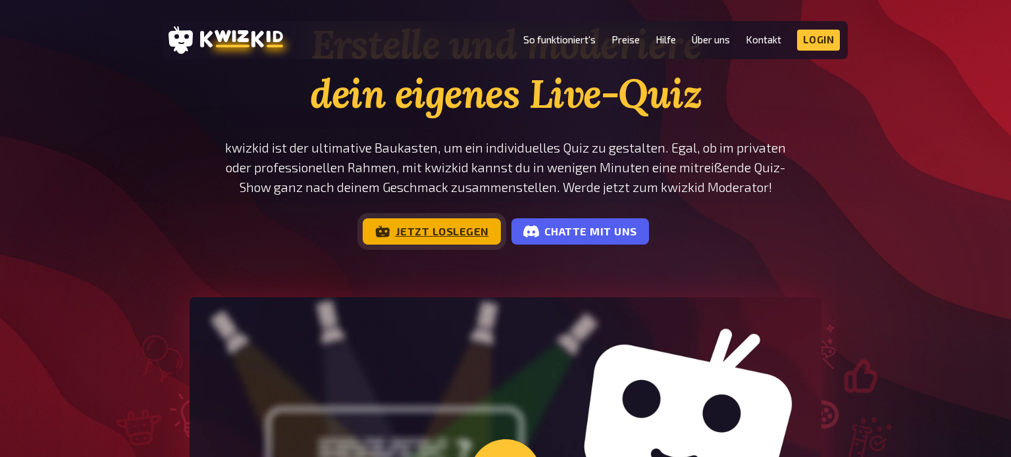  Describe the element at coordinates (432, 232) in the screenshot. I see `a: Jetzt loslegen` at that location.